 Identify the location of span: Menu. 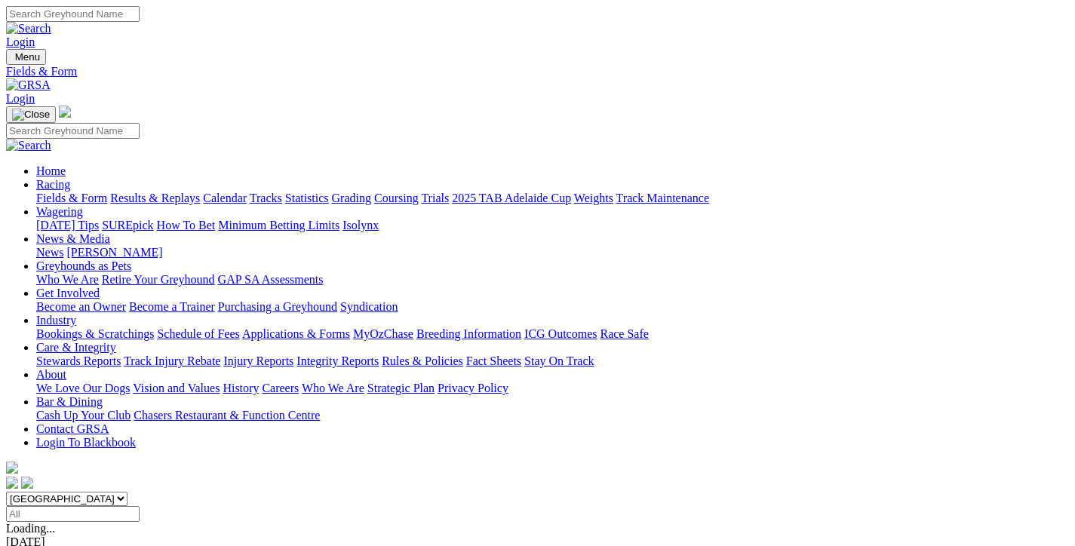
(27, 57).